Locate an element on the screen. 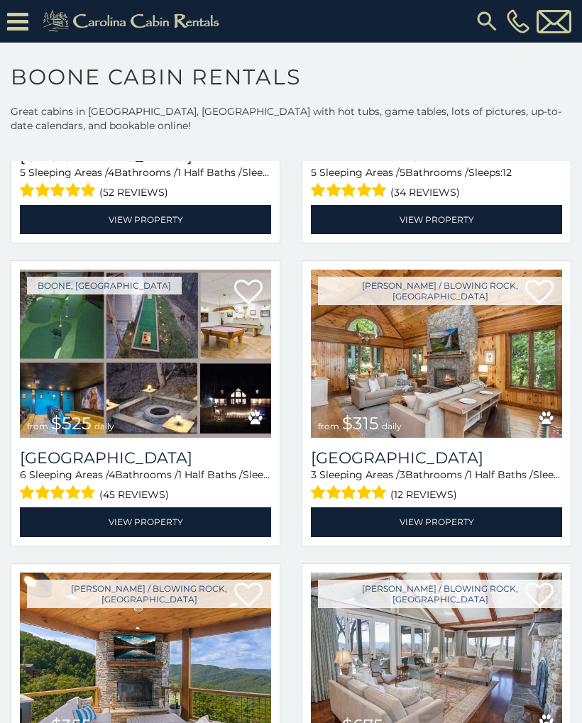 The height and width of the screenshot is (723, 582). span: (34 reviews) is located at coordinates (425, 192).